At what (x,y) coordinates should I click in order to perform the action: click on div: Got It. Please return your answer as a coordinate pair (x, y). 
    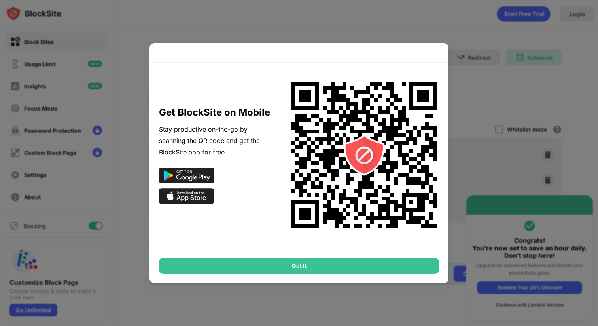
    Looking at the image, I should click on (299, 265).